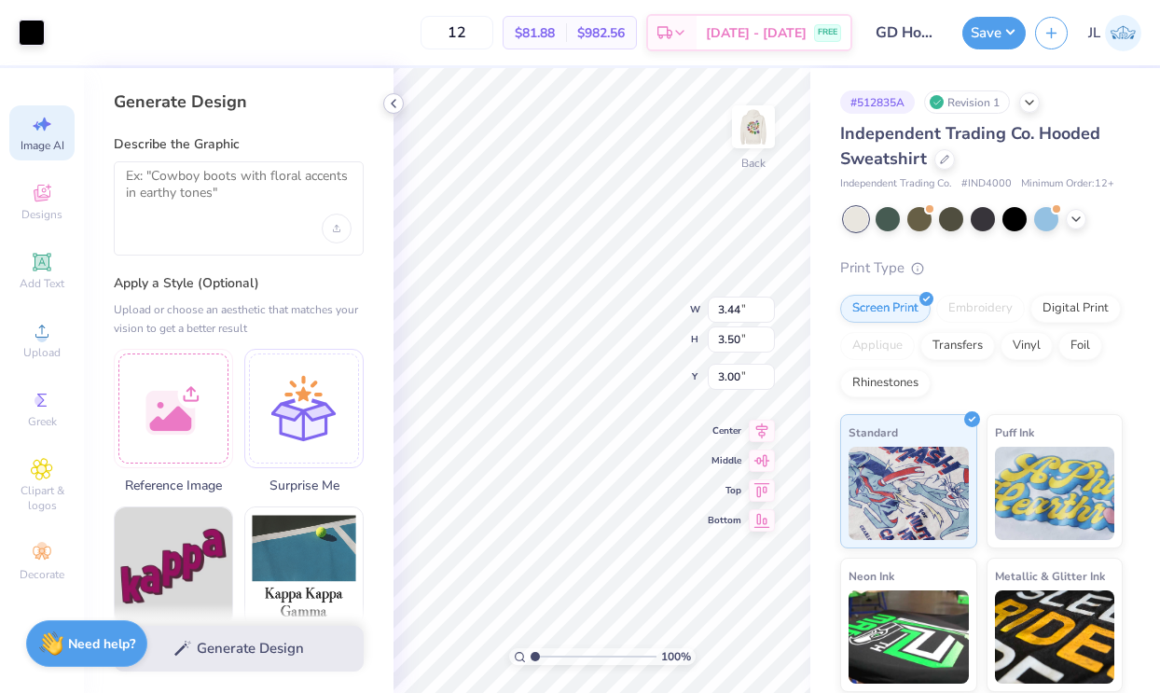  I want to click on div: Back, so click(754, 163).